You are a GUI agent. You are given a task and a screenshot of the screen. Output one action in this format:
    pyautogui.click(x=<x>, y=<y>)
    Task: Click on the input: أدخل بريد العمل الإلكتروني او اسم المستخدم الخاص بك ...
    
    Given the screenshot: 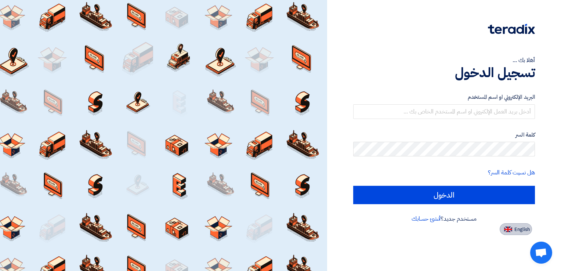 What is the action you would take?
    pyautogui.click(x=444, y=112)
    